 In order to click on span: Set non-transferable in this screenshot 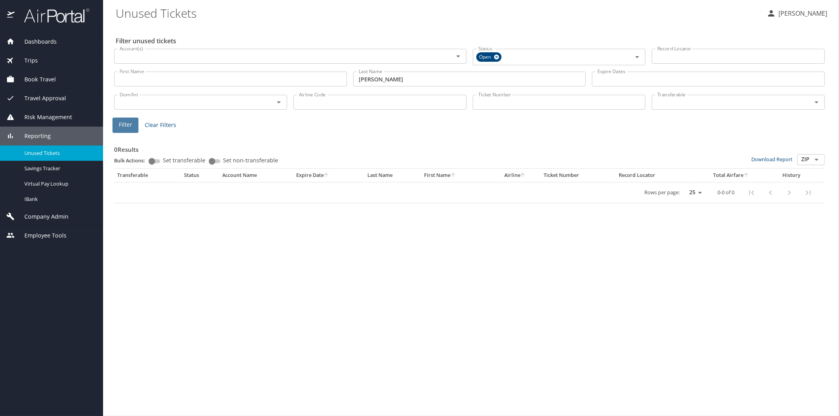, I will do `click(250, 160)`.